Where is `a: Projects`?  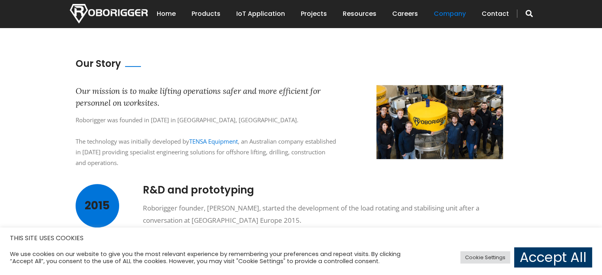
a: Projects is located at coordinates (314, 14).